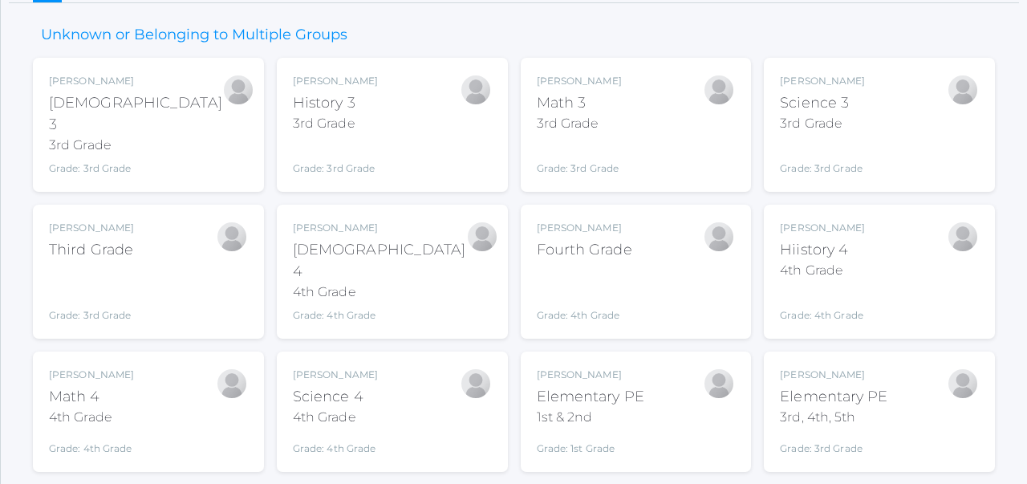  I want to click on div: Math 4, so click(91, 396).